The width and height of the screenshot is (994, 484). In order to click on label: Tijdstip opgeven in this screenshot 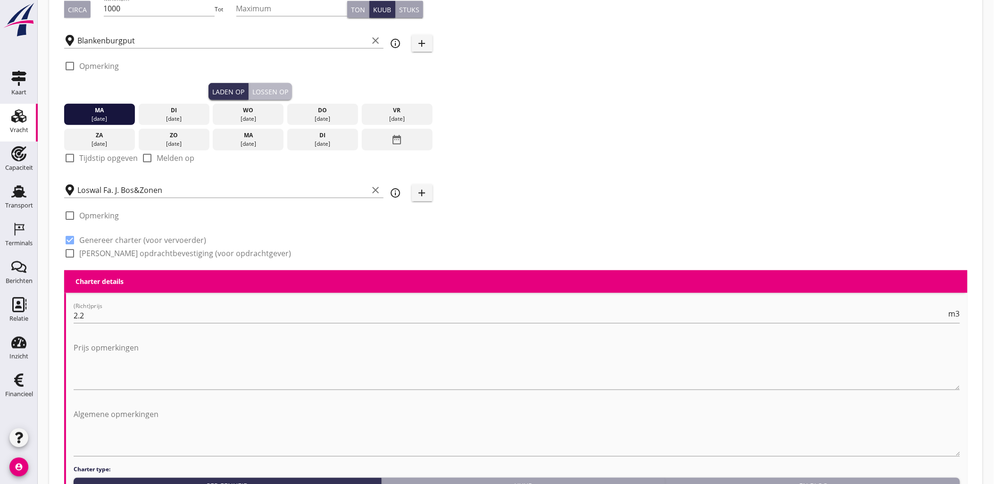, I will do `click(108, 158)`.